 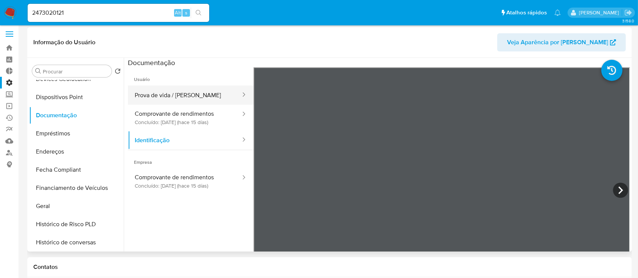 What do you see at coordinates (76, 224) in the screenshot?
I see `button: Histórico de Risco PLD` at bounding box center [76, 224].